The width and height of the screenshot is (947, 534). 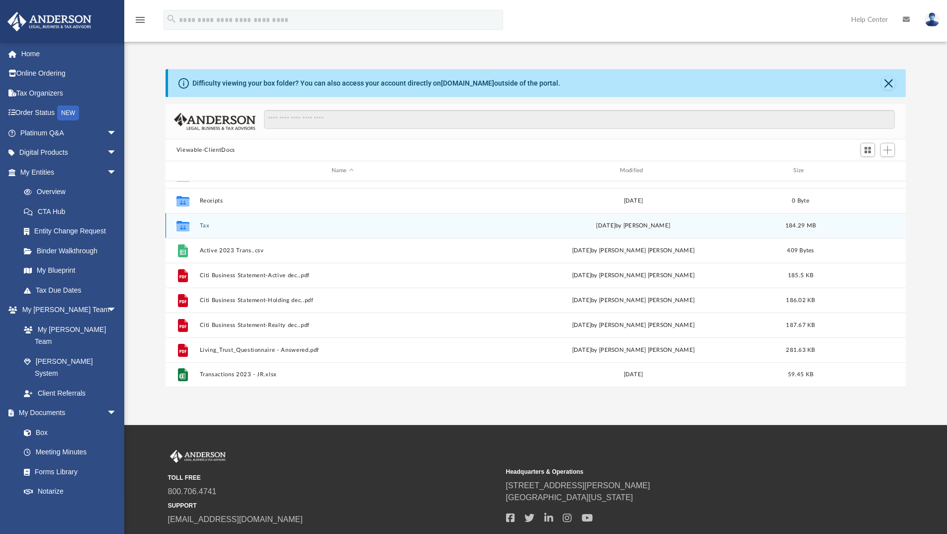 I want to click on button: Tax, so click(x=343, y=225).